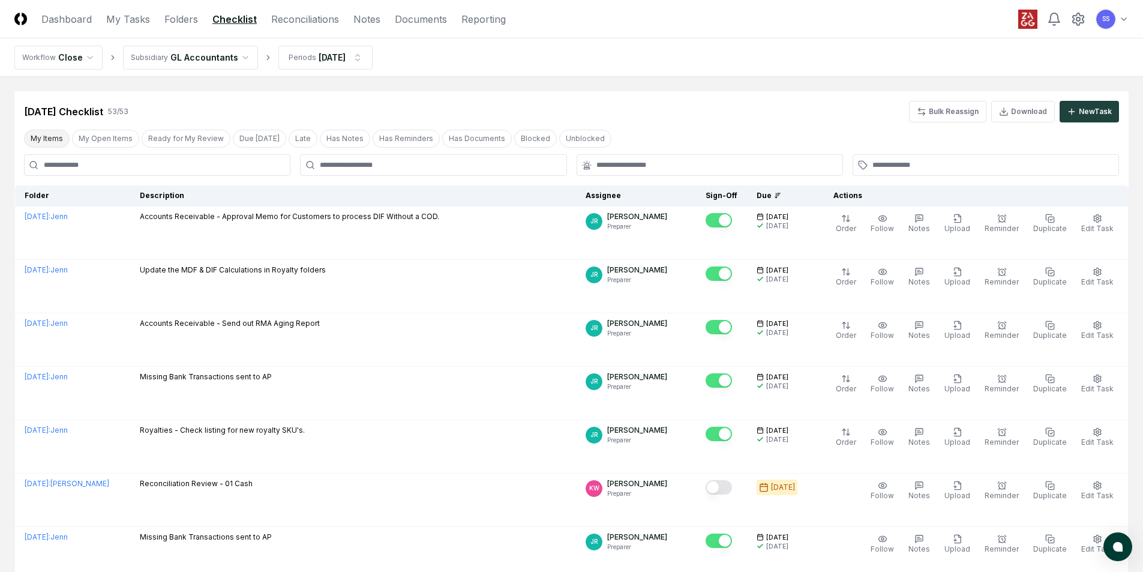 This screenshot has width=1143, height=572. What do you see at coordinates (47, 139) in the screenshot?
I see `button: My Items` at bounding box center [47, 139].